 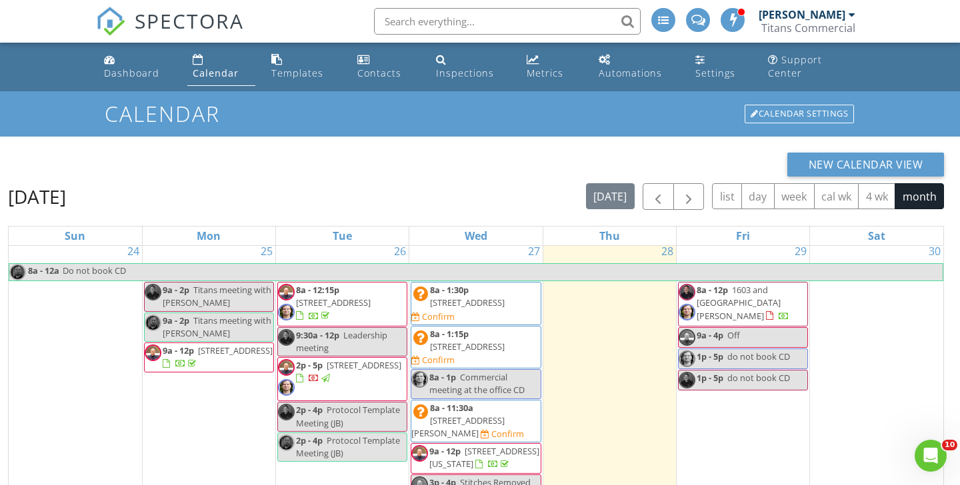 What do you see at coordinates (309, 365) in the screenshot?
I see `span: 2p - 5p` at bounding box center [309, 365].